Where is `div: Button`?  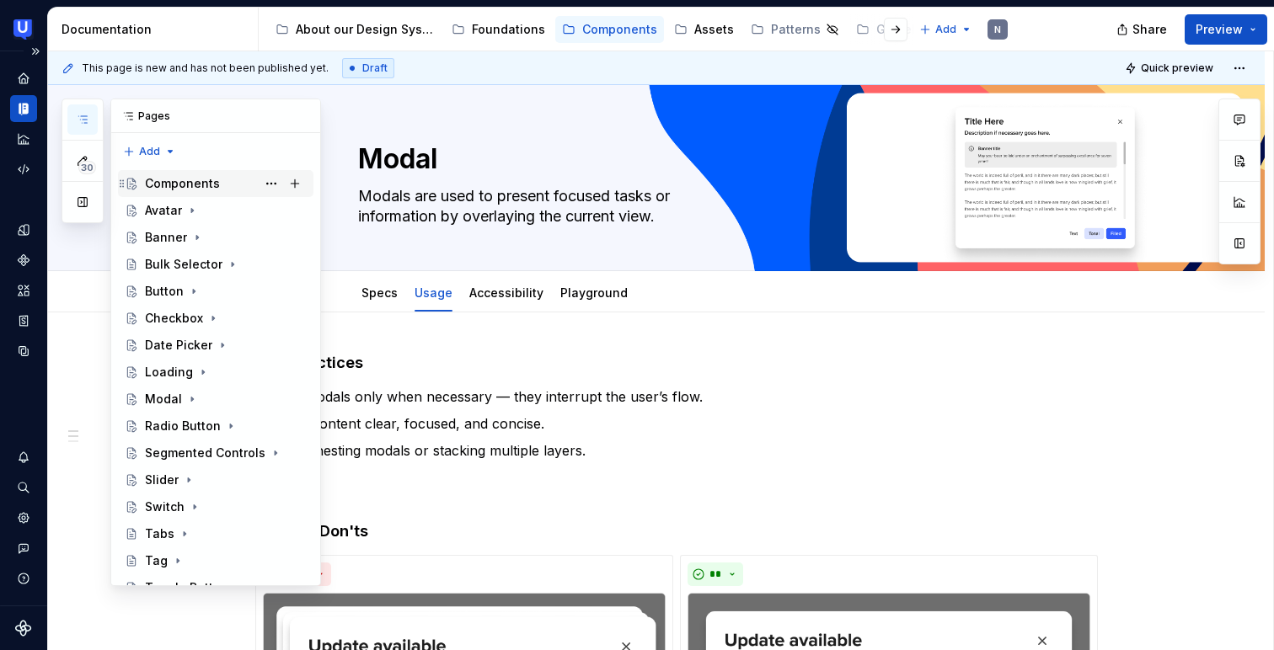
div: Button is located at coordinates (164, 291).